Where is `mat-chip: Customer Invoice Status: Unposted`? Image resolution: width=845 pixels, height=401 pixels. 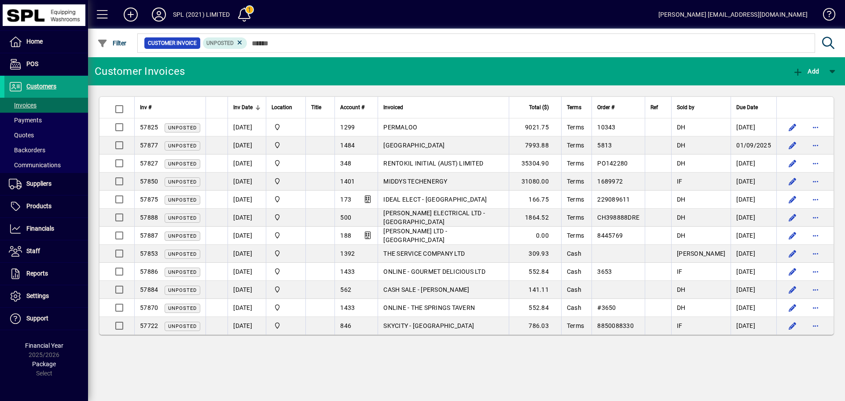
mat-chip: Customer Invoice Status: Unposted is located at coordinates (225, 43).